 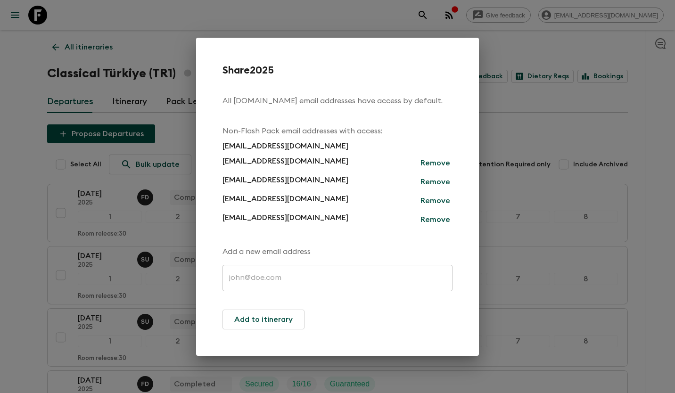 I want to click on p: Add a new email address, so click(x=266, y=252).